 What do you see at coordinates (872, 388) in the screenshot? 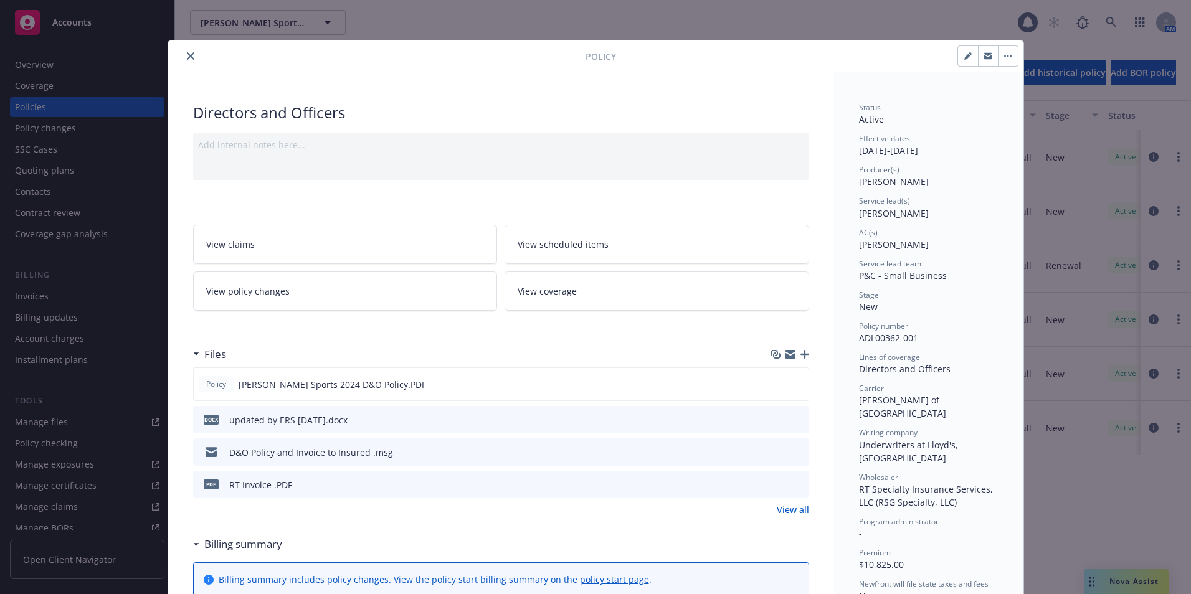
I see `span: Carrier` at bounding box center [872, 388].